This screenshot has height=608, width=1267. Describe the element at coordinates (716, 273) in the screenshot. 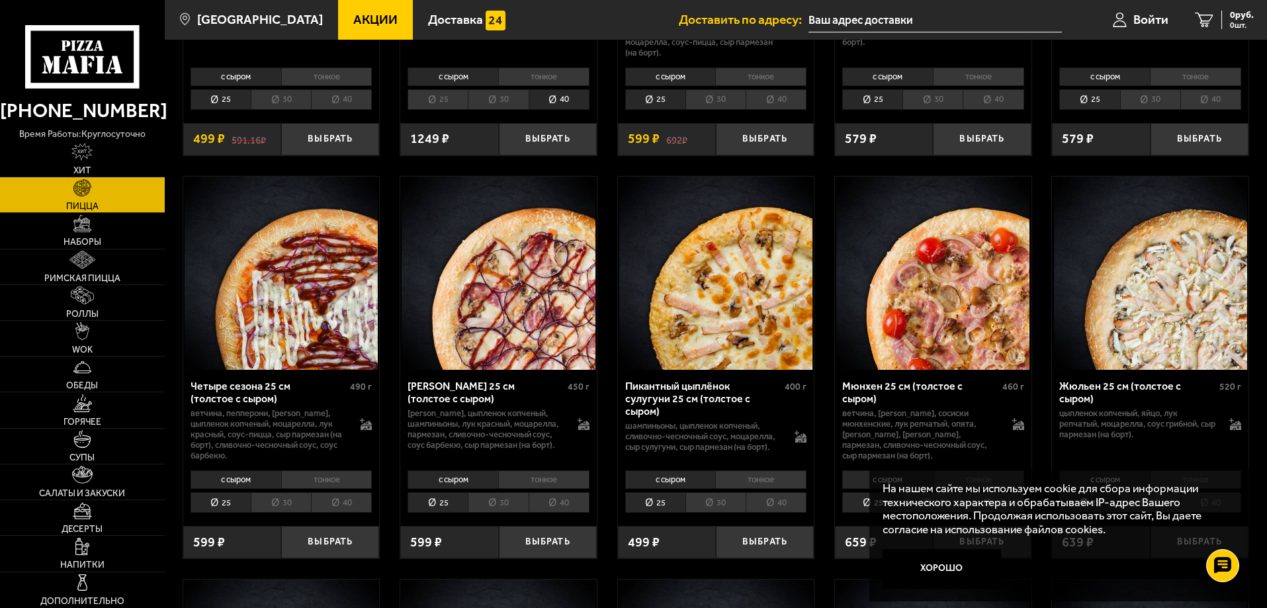

I see `img: Пикантный цыплёнок сулугуни 25 см (толстое с сыром)` at that location.